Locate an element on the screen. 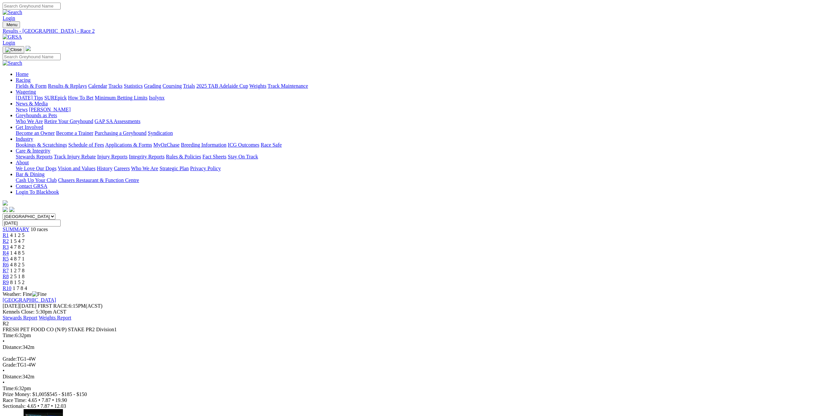 This screenshot has width=834, height=416. span: Race Time: is located at coordinates (14, 400).